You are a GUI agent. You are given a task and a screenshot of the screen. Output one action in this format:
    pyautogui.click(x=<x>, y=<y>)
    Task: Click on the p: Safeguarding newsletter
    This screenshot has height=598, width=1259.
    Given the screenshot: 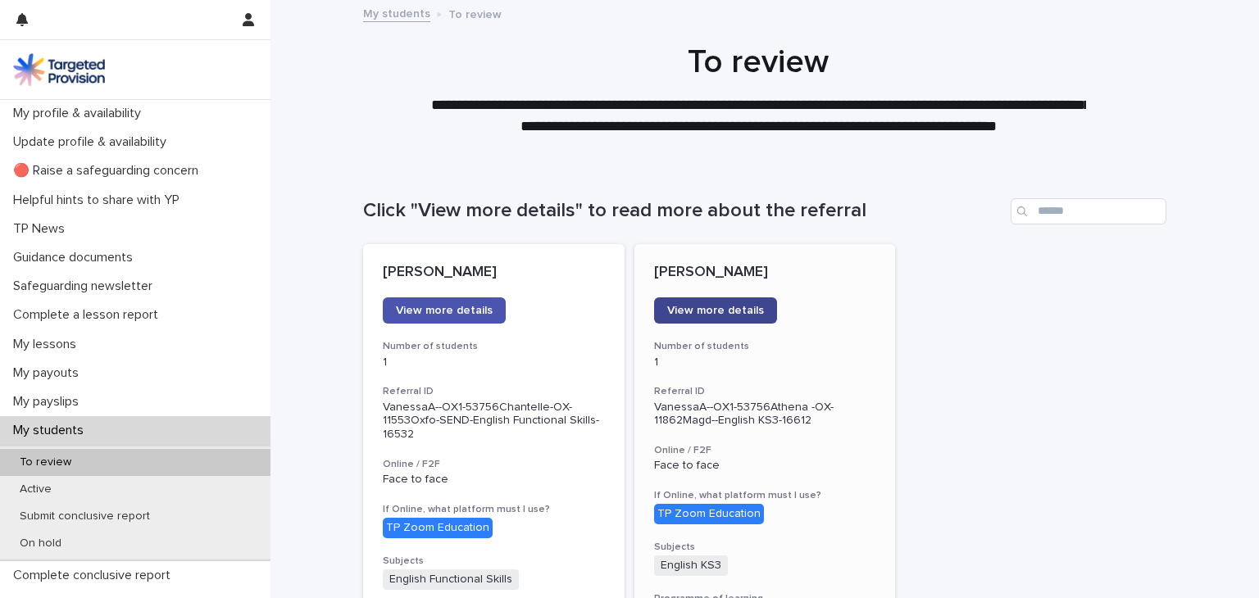 What is the action you would take?
    pyautogui.click(x=86, y=286)
    